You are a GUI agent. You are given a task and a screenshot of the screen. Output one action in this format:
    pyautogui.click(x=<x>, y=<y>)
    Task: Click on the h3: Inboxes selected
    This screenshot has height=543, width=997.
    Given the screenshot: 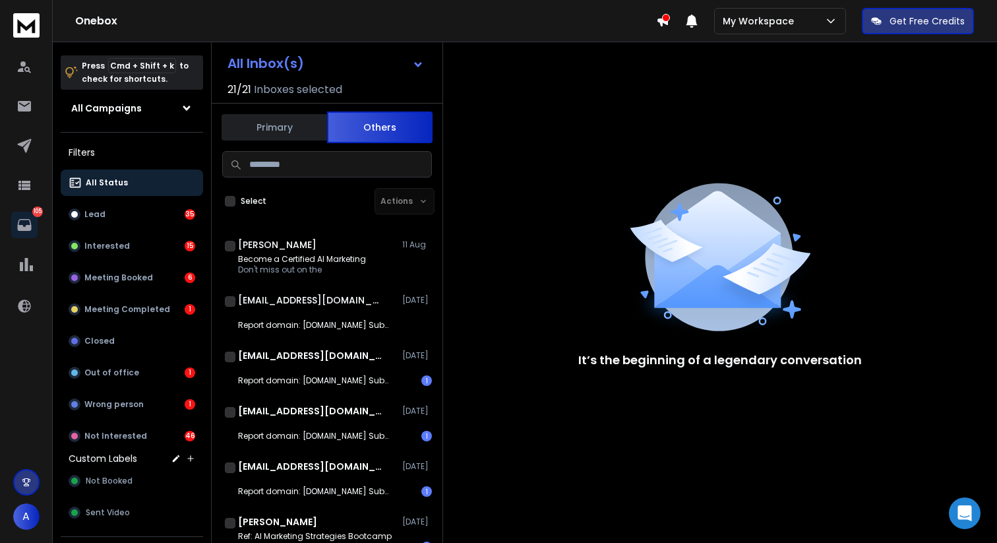 What is the action you would take?
    pyautogui.click(x=298, y=90)
    